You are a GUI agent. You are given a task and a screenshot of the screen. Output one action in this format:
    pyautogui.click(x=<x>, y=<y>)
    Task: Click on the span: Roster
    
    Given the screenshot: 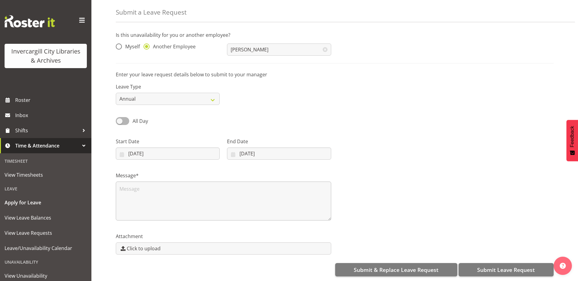 What is the action you would take?
    pyautogui.click(x=52, y=100)
    